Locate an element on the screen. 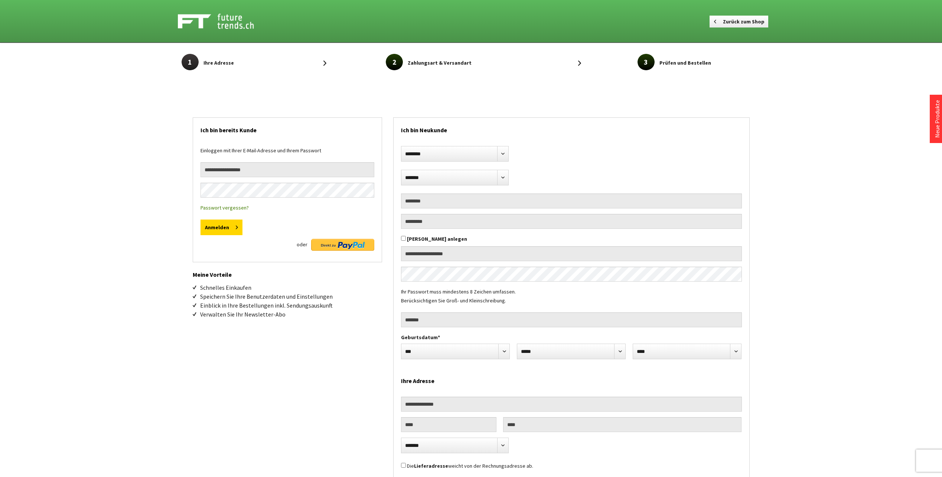  div: Ihr Passwort muss mindestens 8 Zeichen umfassen. Berücksichtigen Sie Groß- und Kleinschreibung. is located at coordinates (572, 300).